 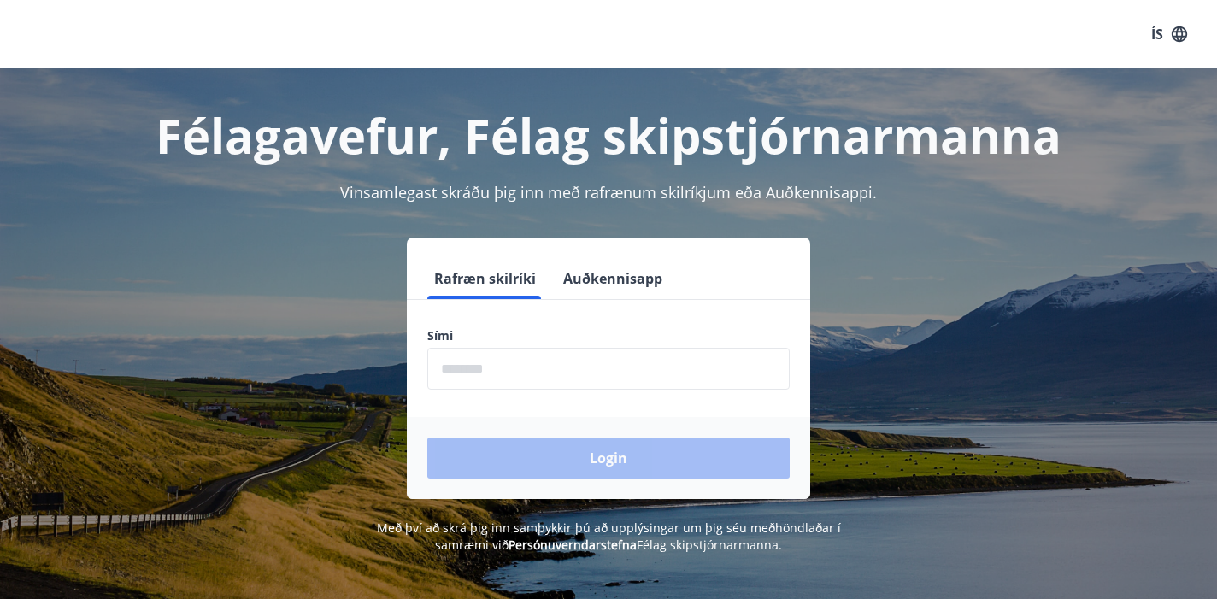 I want to click on span: Vinsamlegast skráðu þig inn með rafrænum skilríkjum eða Auðkennisappi., so click(x=609, y=192).